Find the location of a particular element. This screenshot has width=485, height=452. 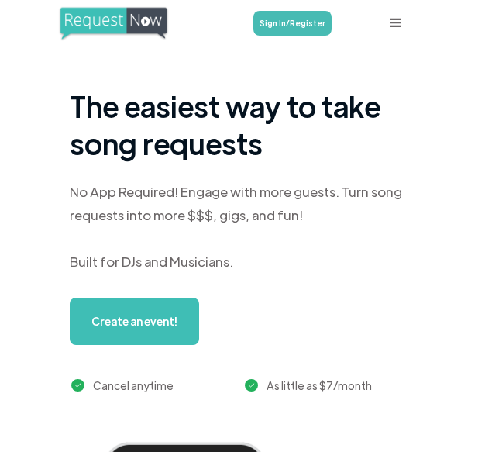

a: Sign In/Register is located at coordinates (292, 23).